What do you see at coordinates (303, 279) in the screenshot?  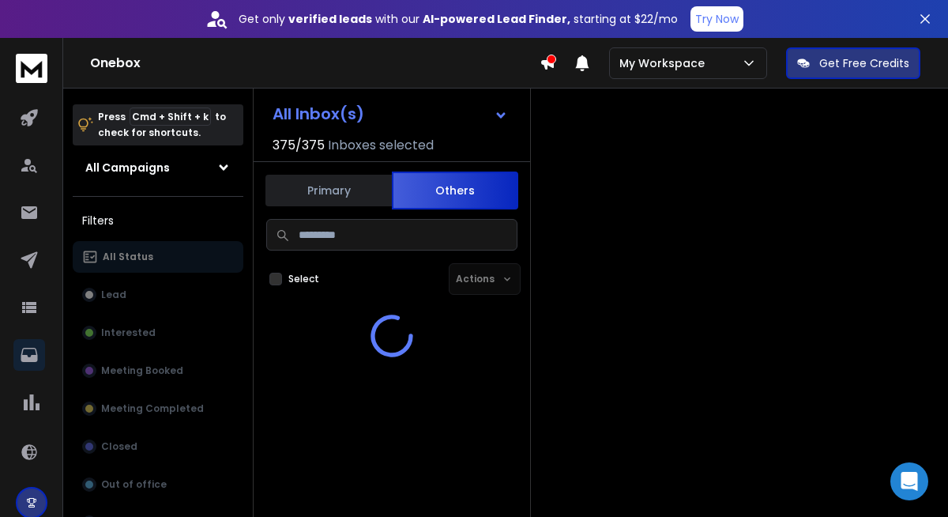 I see `label: Select` at bounding box center [303, 279].